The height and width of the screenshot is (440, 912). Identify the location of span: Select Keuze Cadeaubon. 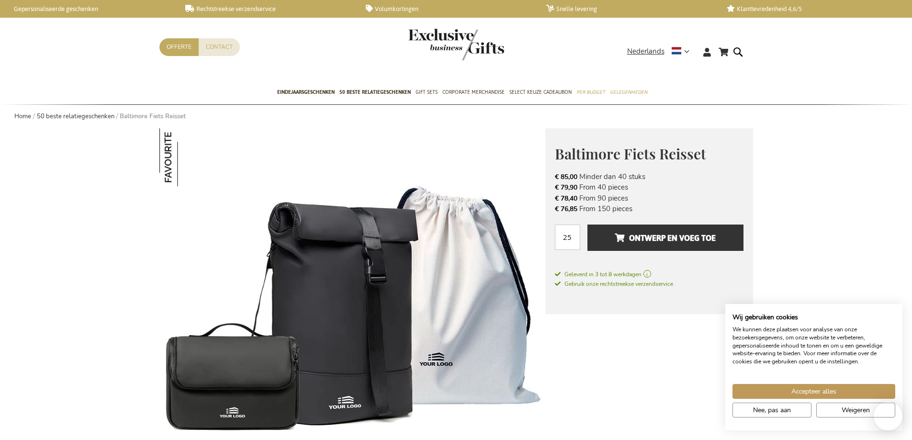
(540, 92).